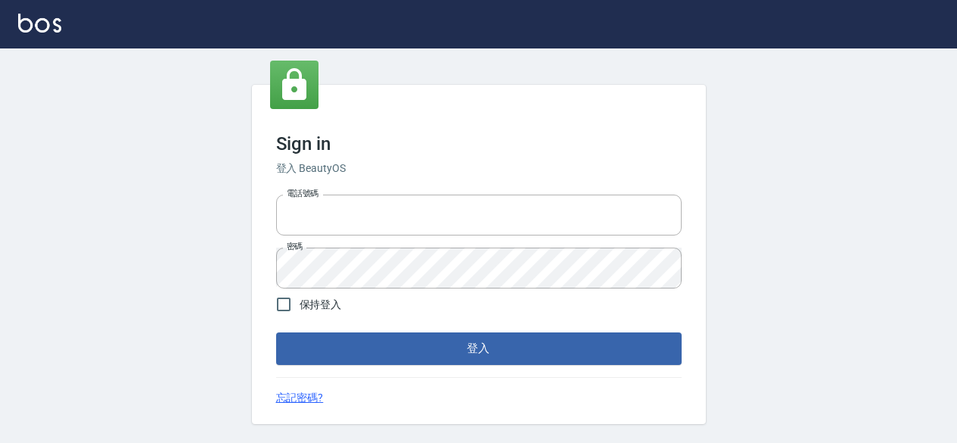 Image resolution: width=957 pixels, height=443 pixels. Describe the element at coordinates (39, 23) in the screenshot. I see `img: Logo` at that location.